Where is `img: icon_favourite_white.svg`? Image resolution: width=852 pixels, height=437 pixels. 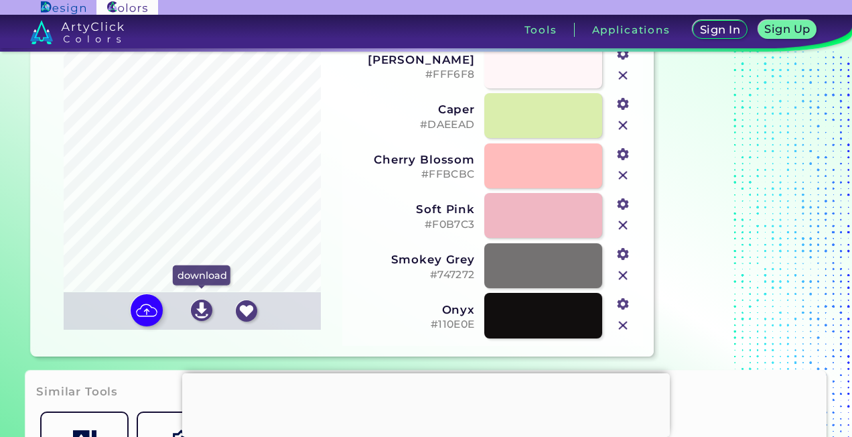
img: icon_favourite_white.svg is located at coordinates (247, 311).